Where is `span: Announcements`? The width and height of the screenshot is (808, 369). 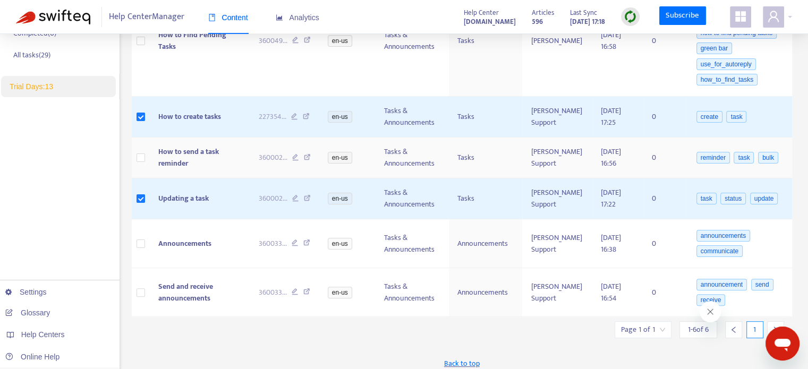
span: Announcements is located at coordinates (185, 243).